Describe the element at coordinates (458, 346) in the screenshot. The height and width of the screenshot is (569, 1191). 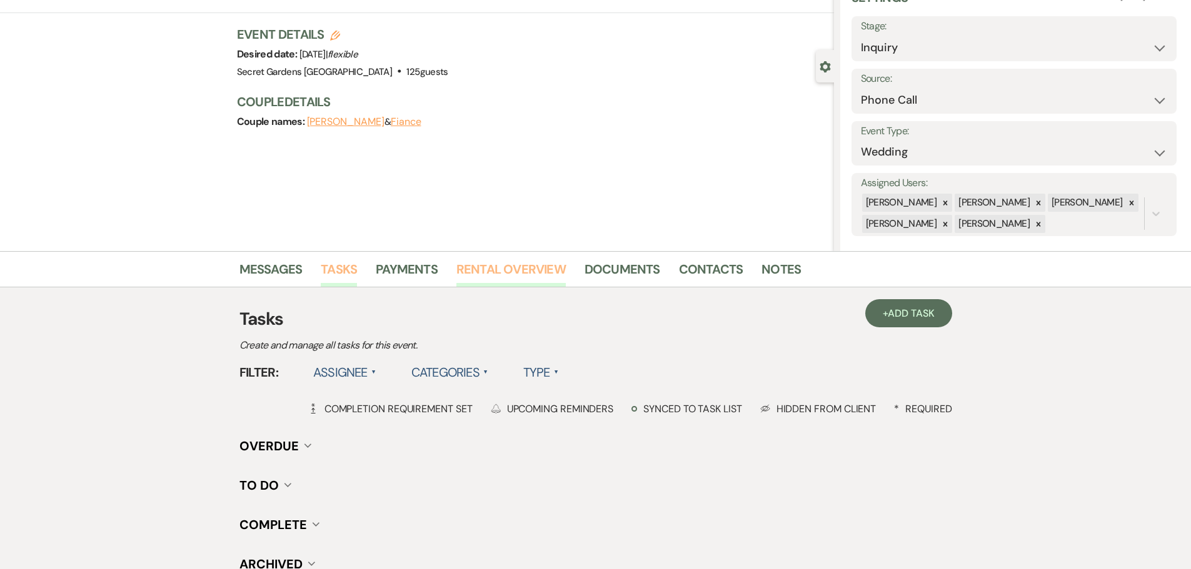
I see `p: Create and manage all tasks for this event.` at that location.